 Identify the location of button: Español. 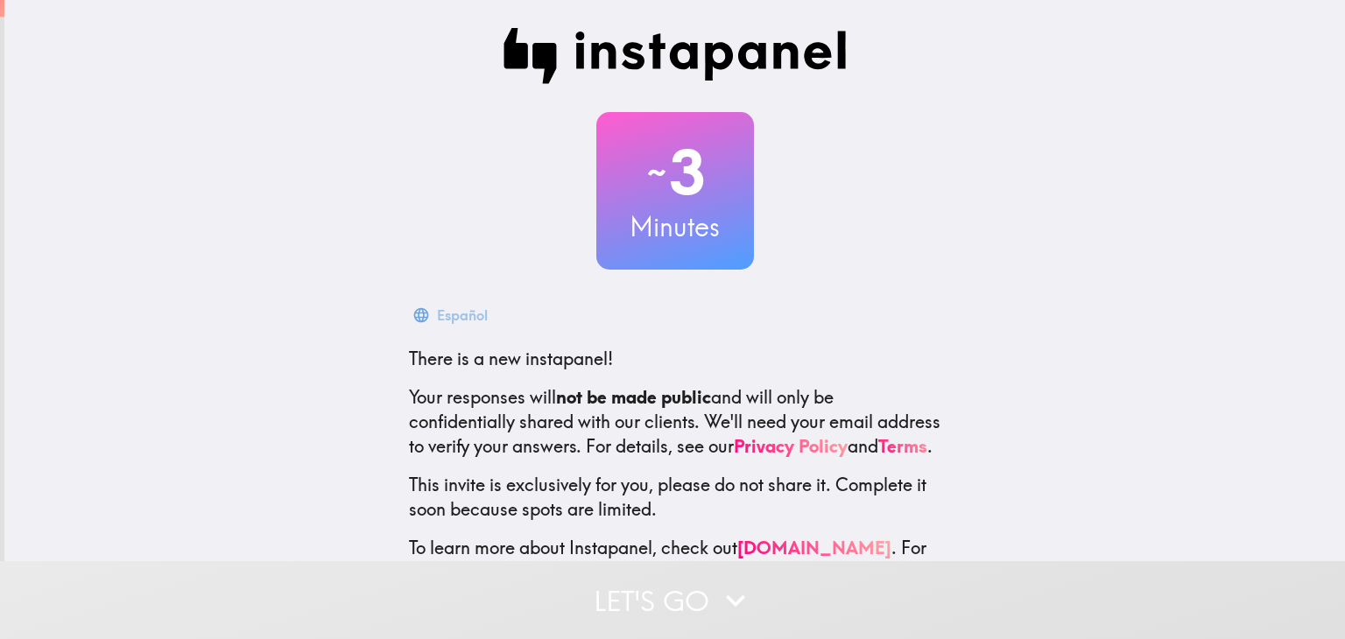
(452, 315).